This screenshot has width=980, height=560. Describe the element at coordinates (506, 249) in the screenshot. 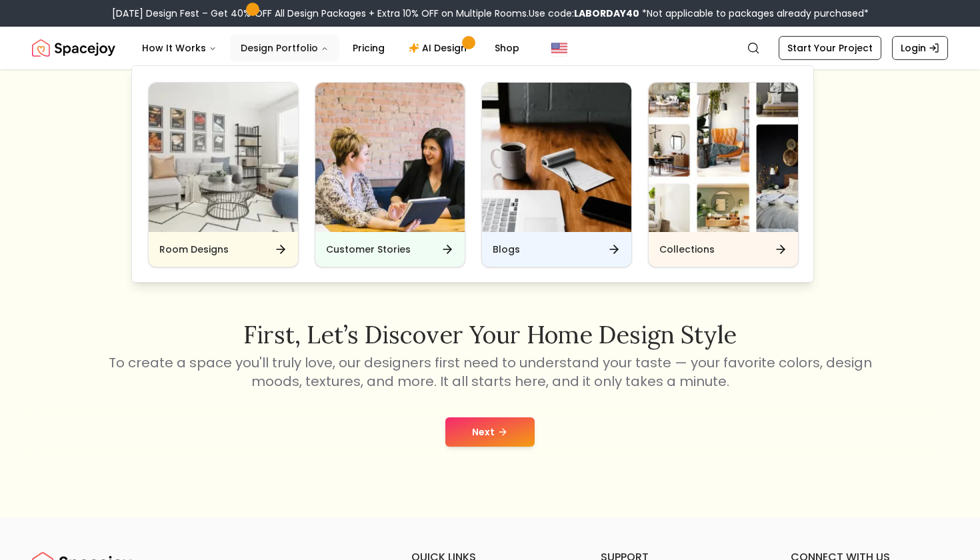

I see `h6: Blogs` at that location.